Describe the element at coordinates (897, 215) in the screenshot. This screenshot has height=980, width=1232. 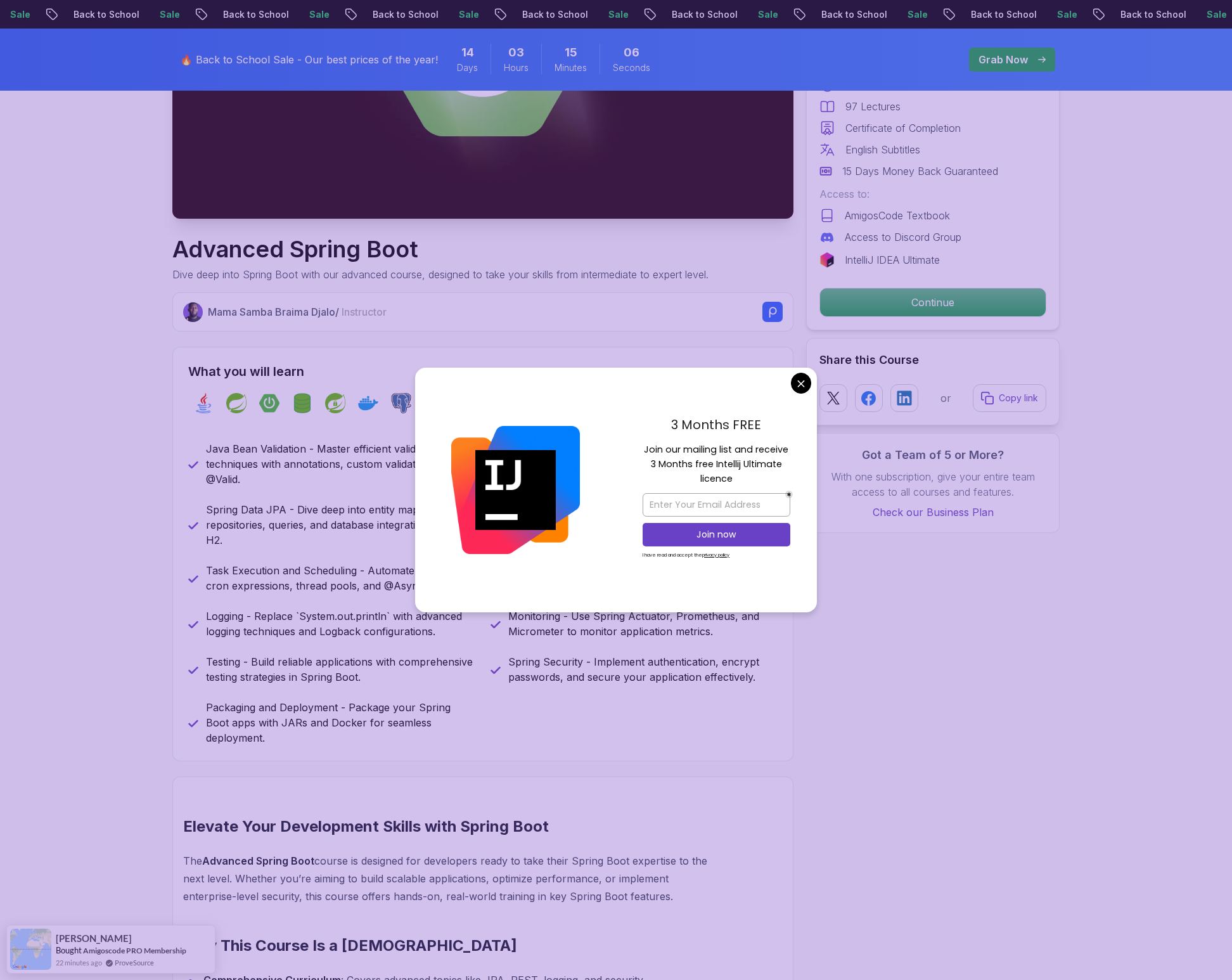
I see `p: AmigosCode Textbook` at that location.